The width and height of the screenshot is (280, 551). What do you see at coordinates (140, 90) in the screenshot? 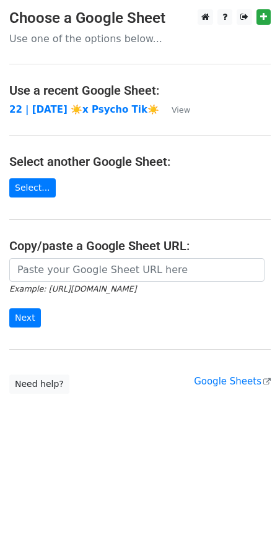
I see `h4: Use a recent Google Sheet:` at bounding box center [140, 90].